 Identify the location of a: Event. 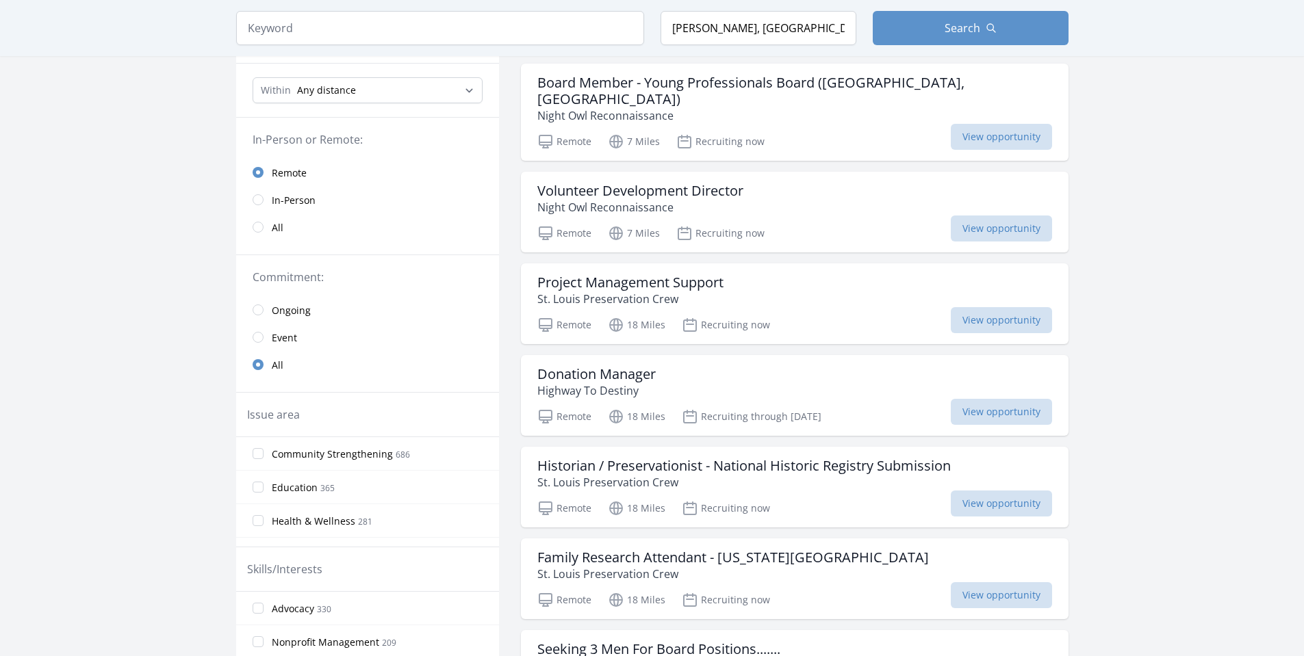
(368, 337).